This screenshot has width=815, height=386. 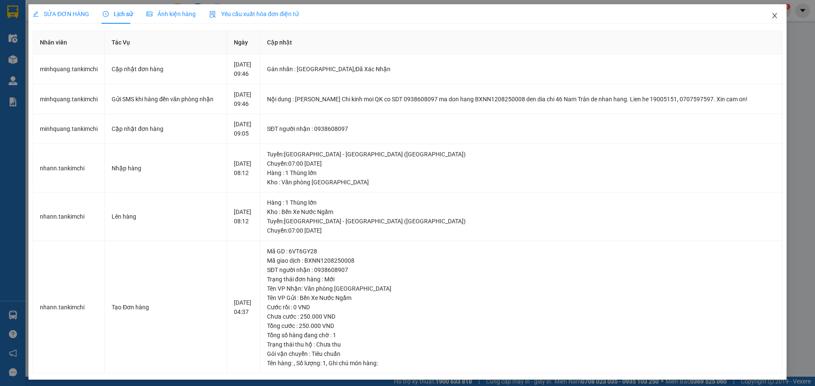 I want to click on span: 1, so click(x=324, y=364).